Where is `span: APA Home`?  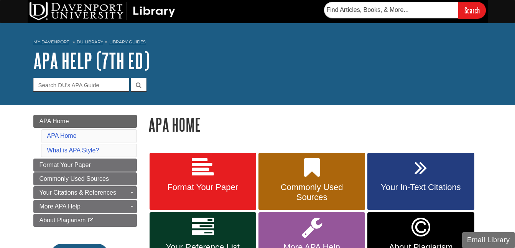 span: APA Home is located at coordinates (54, 121).